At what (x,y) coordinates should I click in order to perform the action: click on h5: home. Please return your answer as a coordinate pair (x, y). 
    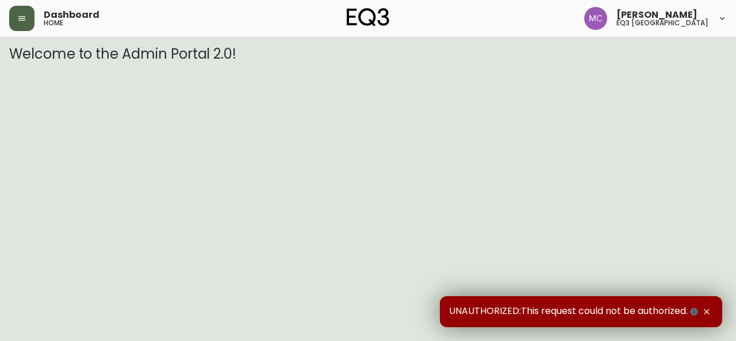
    Looking at the image, I should click on (53, 23).